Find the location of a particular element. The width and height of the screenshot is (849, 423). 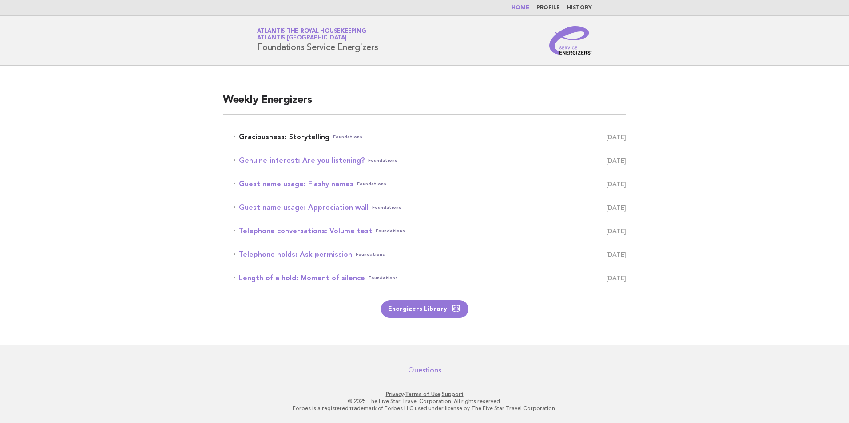

a: Profile is located at coordinates (548, 8).